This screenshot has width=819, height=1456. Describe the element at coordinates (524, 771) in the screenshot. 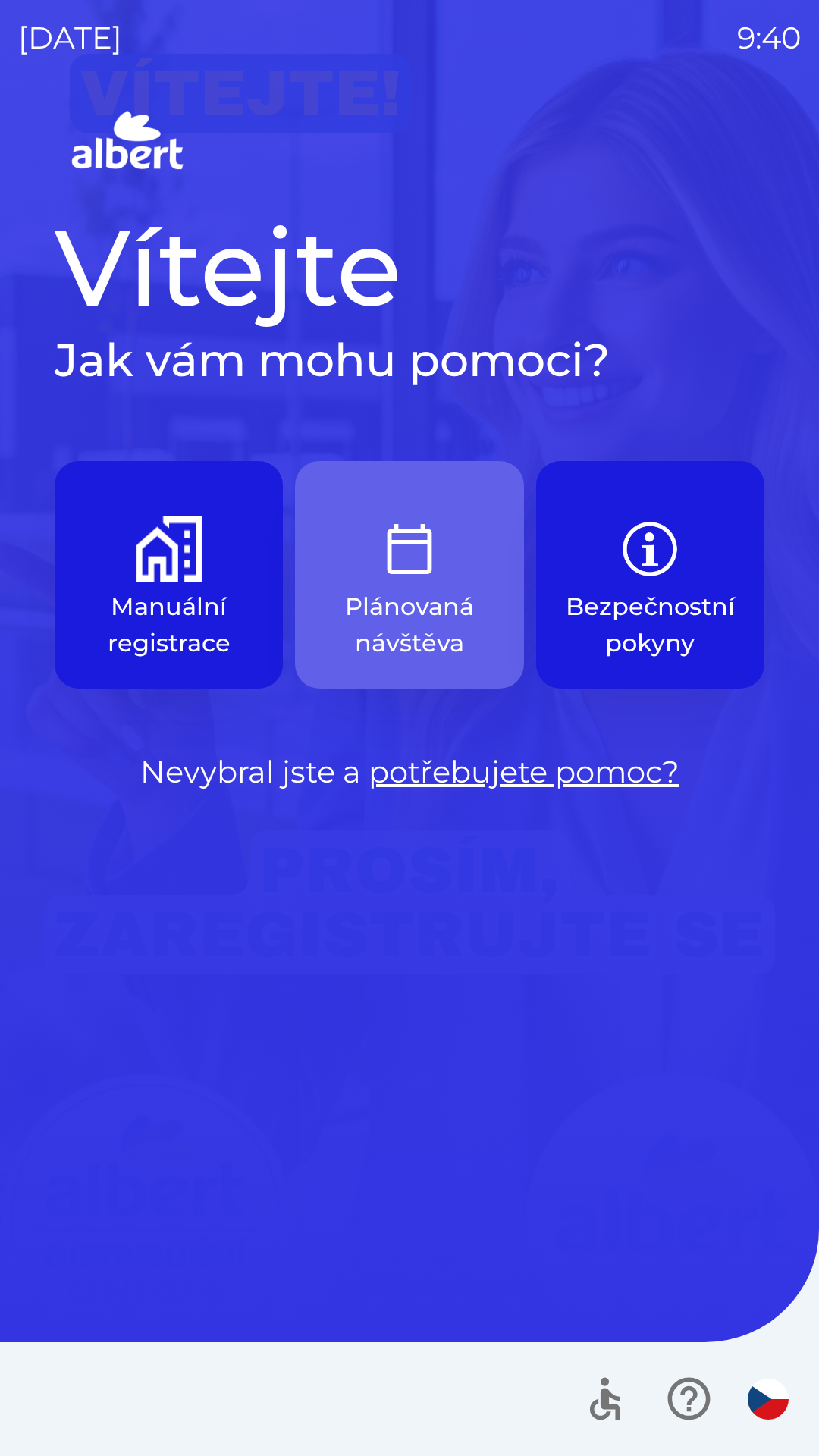

I see `a: potřebujete pomoc?` at that location.